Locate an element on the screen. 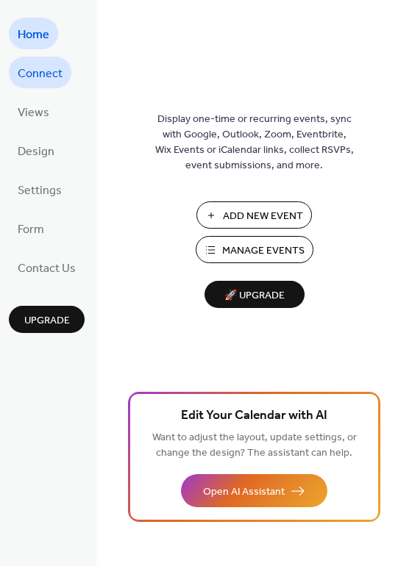  button: Upgrade is located at coordinates (46, 319).